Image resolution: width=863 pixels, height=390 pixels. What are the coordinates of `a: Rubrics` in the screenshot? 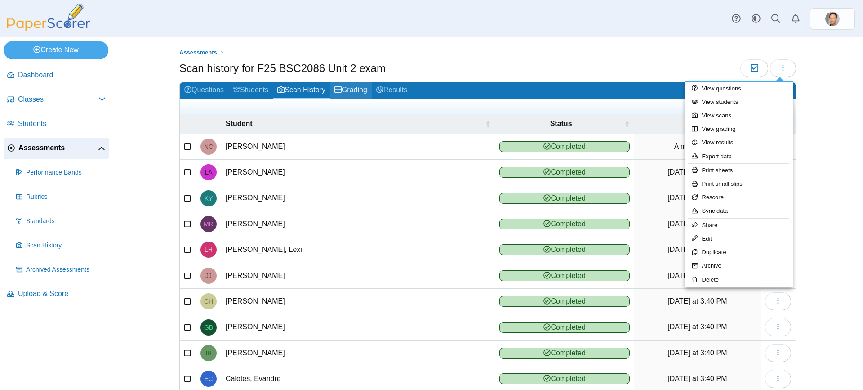 It's located at (61, 197).